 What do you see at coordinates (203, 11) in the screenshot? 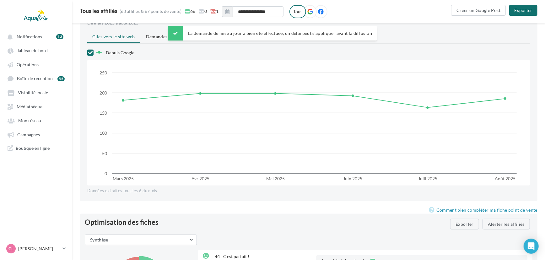
I see `span: 0` at bounding box center [203, 11].